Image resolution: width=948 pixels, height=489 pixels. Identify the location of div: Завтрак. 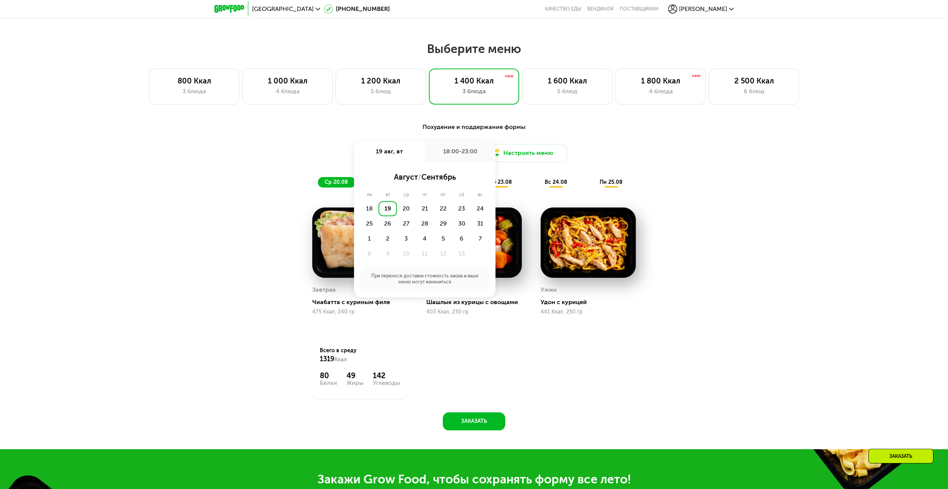
(324, 290).